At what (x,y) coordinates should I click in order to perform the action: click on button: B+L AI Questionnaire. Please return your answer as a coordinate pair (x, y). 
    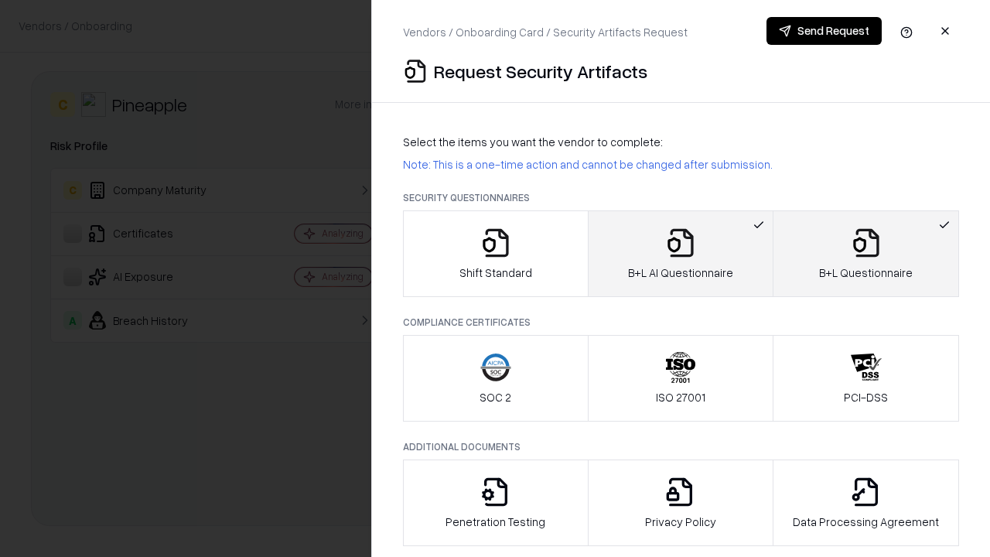
    Looking at the image, I should click on (681, 254).